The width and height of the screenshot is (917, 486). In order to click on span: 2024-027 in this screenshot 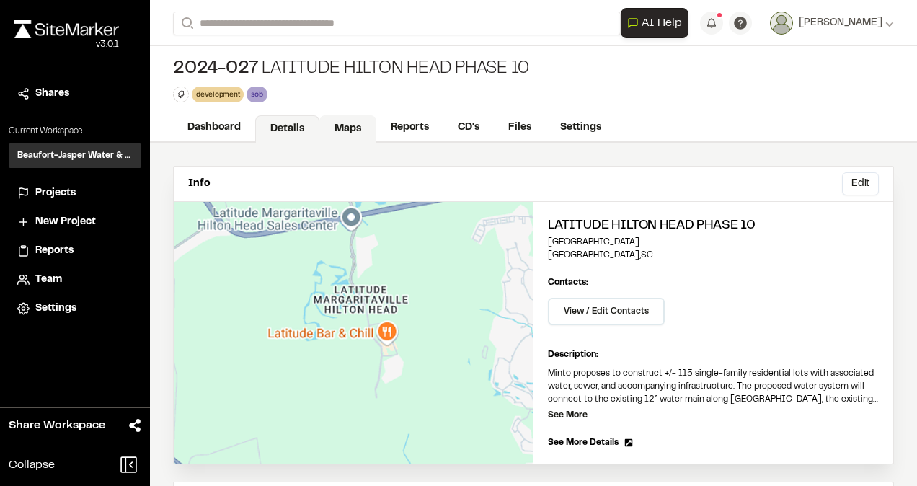, I will do `click(216, 69)`.